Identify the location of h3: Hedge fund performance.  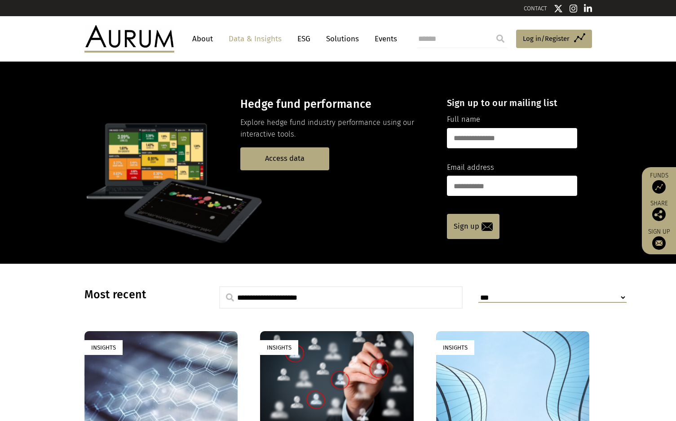
(336, 104).